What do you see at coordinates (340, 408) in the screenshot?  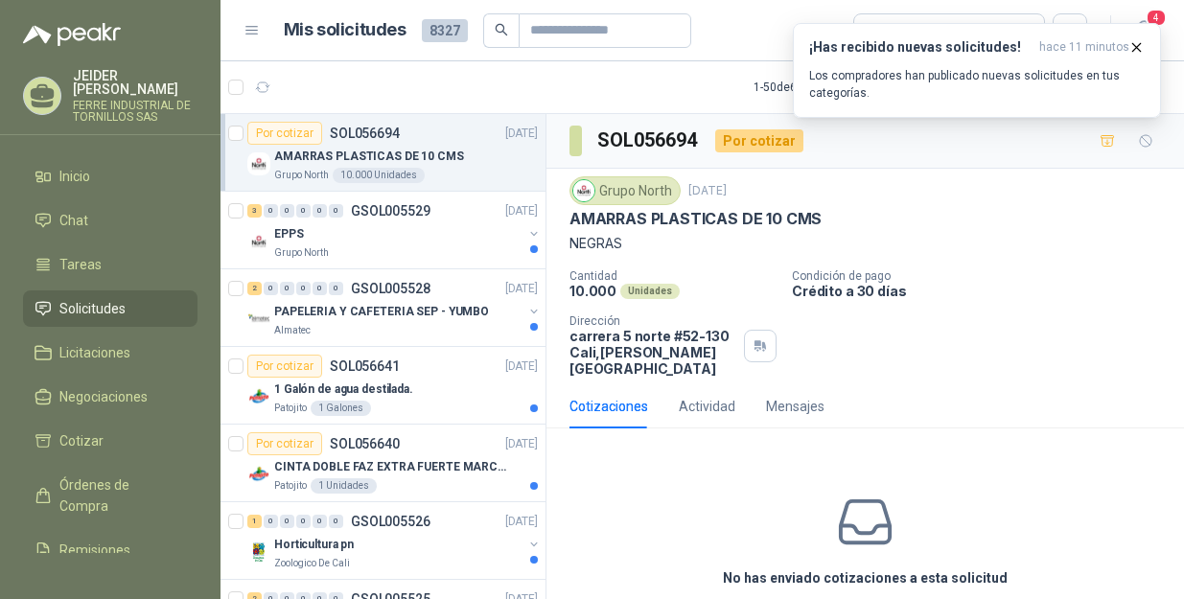 I see `div: 1 Galones` at bounding box center [340, 408].